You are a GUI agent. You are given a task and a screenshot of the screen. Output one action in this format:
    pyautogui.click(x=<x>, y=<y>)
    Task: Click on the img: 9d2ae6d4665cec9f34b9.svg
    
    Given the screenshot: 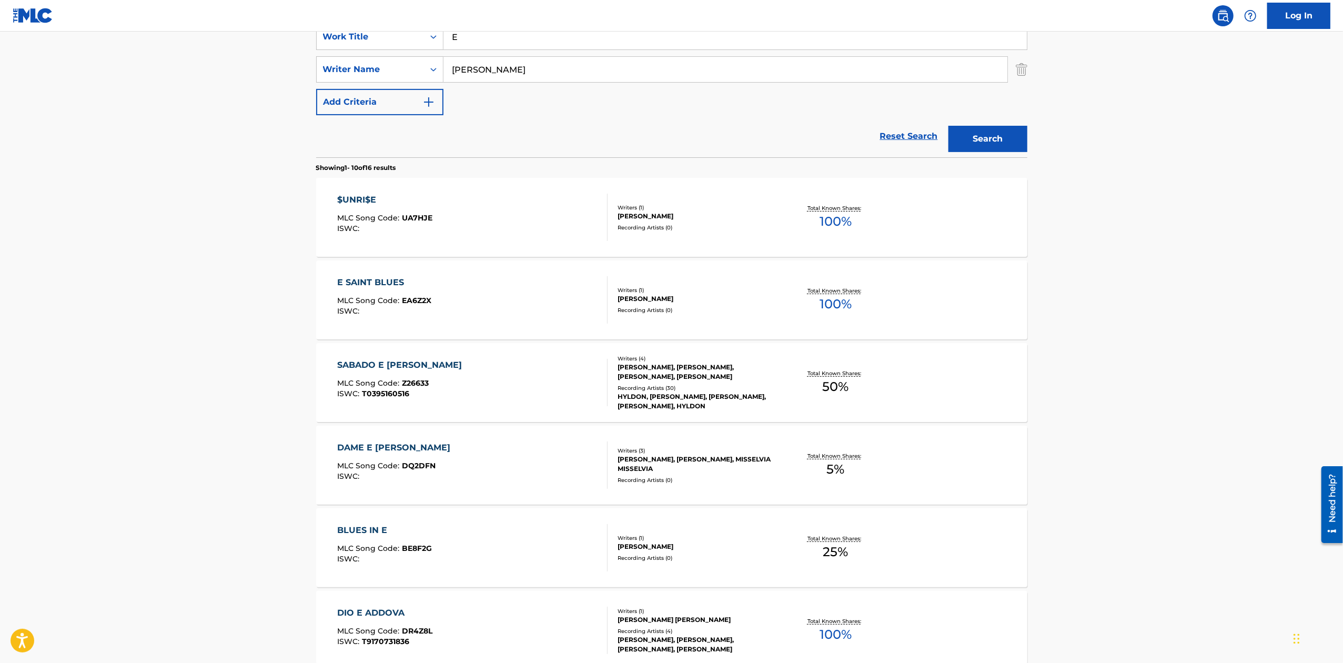 What is the action you would take?
    pyautogui.click(x=429, y=102)
    